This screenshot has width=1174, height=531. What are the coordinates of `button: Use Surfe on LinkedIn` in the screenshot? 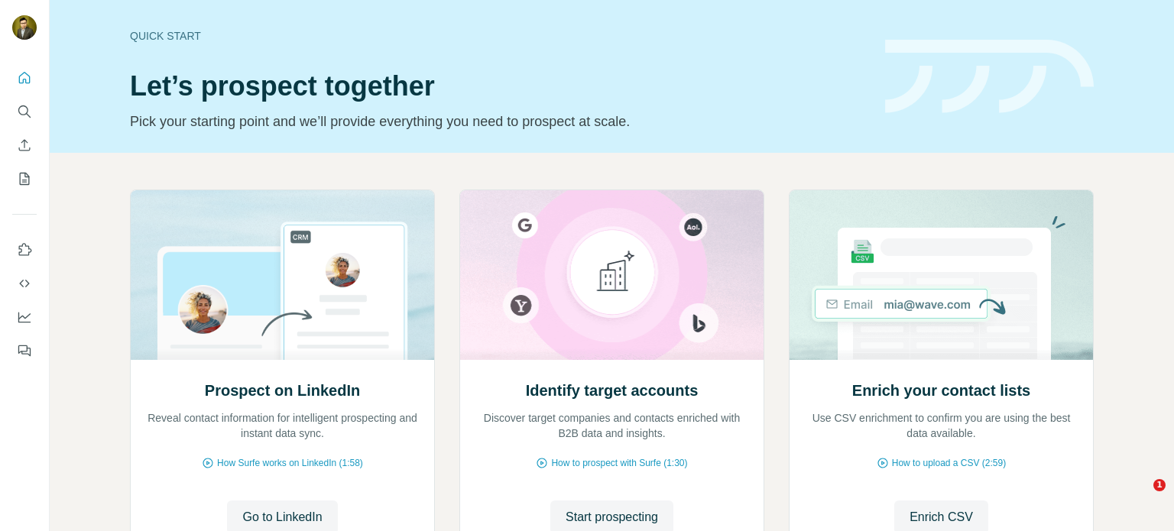 It's located at (24, 250).